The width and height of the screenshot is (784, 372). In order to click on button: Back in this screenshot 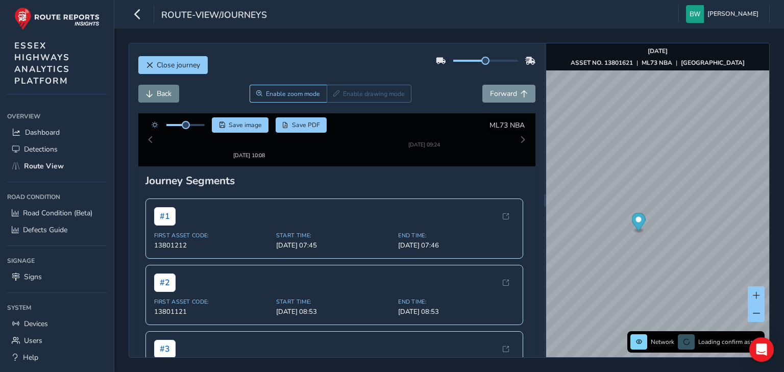, I will do `click(159, 93)`.